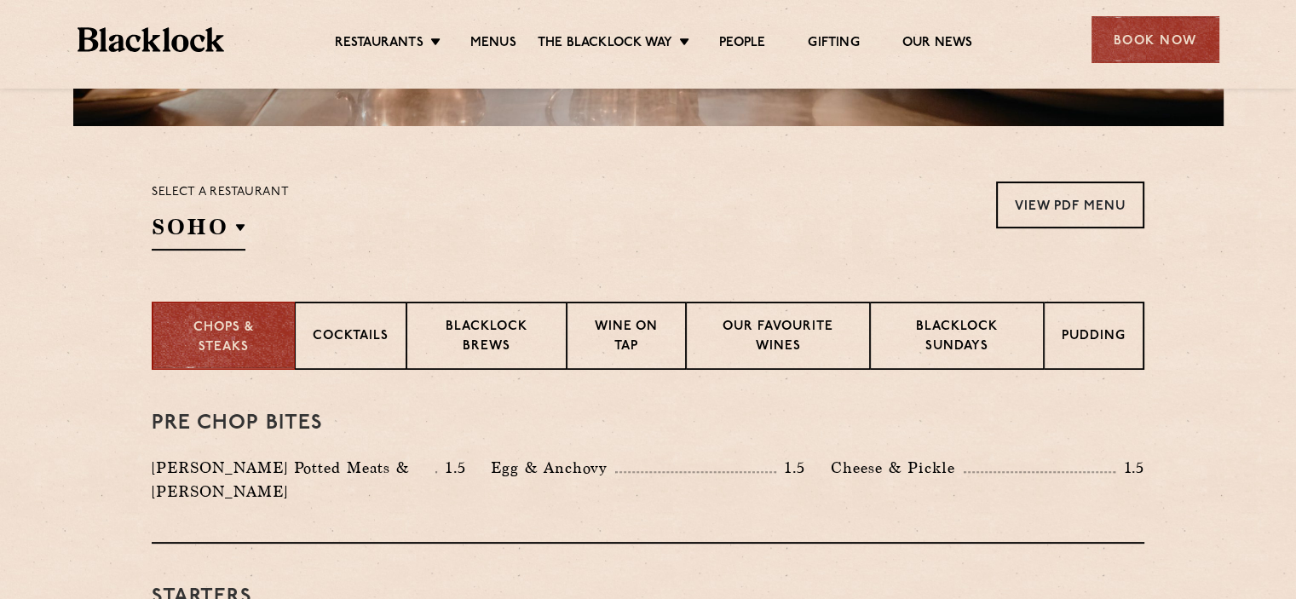  I want to click on a: Our News, so click(937, 44).